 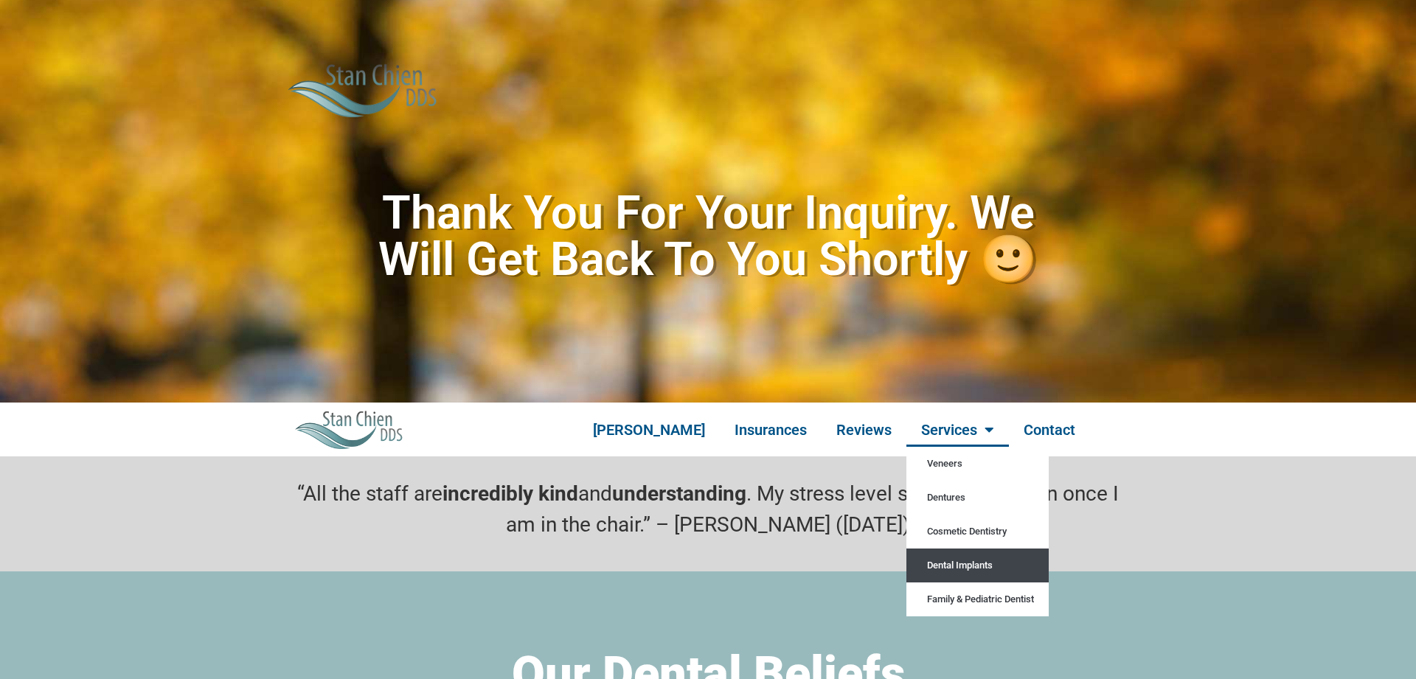 What do you see at coordinates (977, 498) in the screenshot?
I see `a: Dentures` at bounding box center [977, 498].